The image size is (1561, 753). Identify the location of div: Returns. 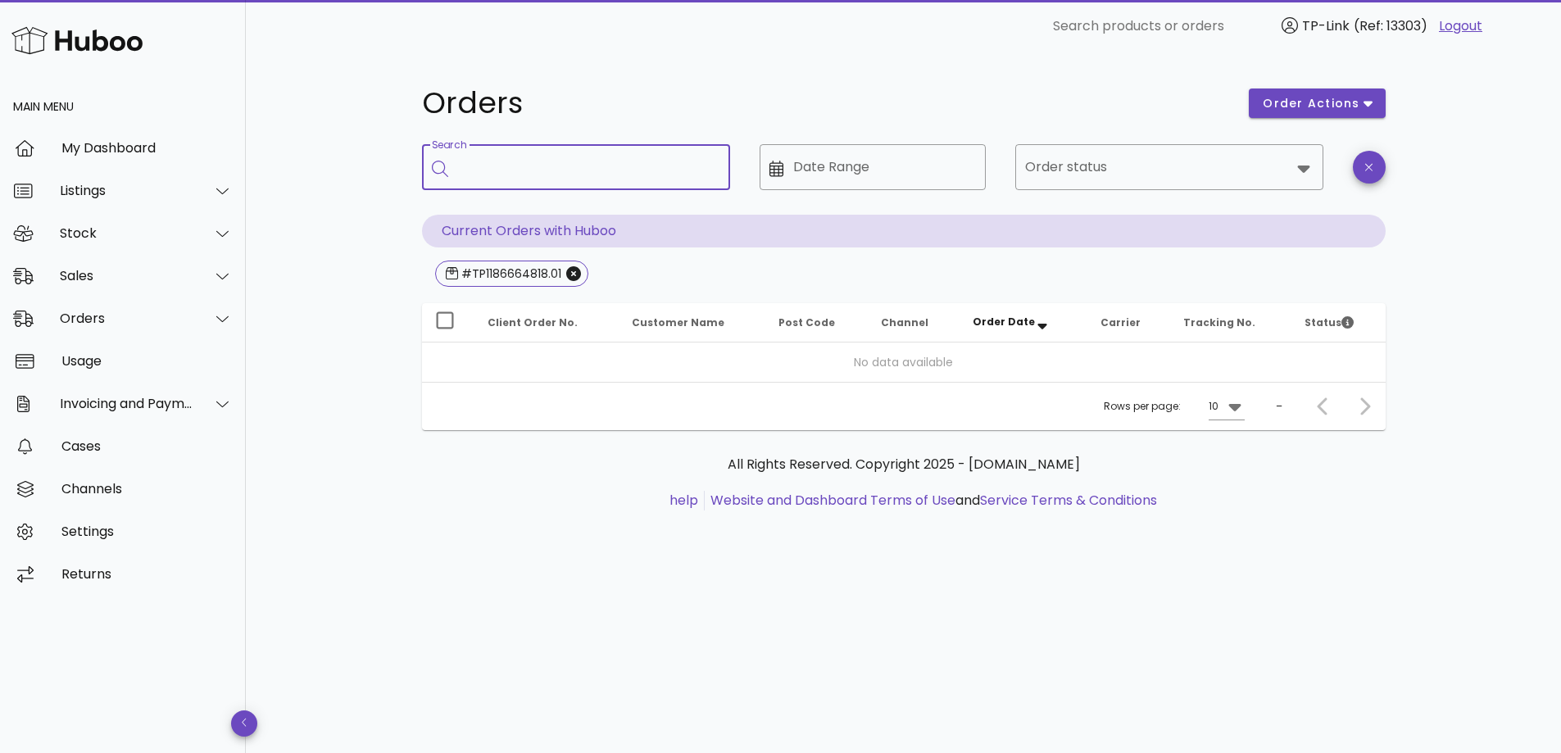
(147, 574).